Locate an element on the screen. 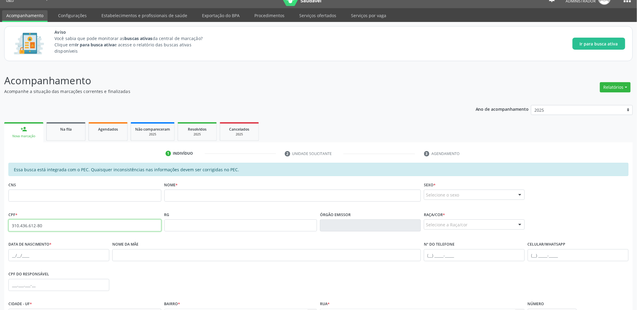  div: Essa busca está integrada com o PEC. Quaisquer inconsistências nas informações devem ser corrigid... is located at coordinates (319, 170).